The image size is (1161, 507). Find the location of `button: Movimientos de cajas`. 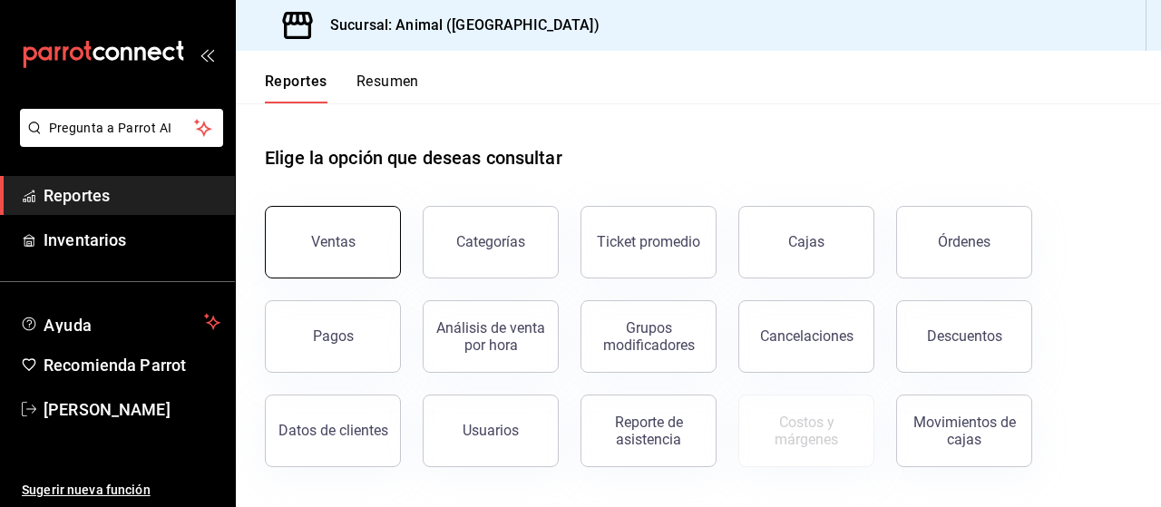

button: Movimientos de cajas is located at coordinates (964, 431).